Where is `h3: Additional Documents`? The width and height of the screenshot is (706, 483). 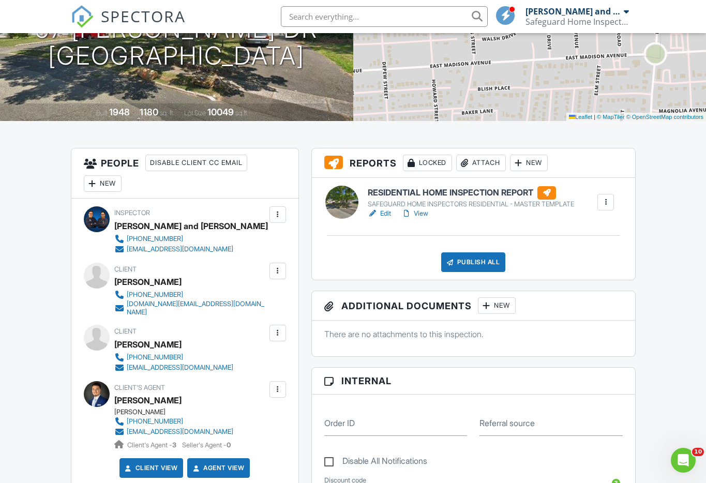
h3: Additional Documents is located at coordinates (473, 306).